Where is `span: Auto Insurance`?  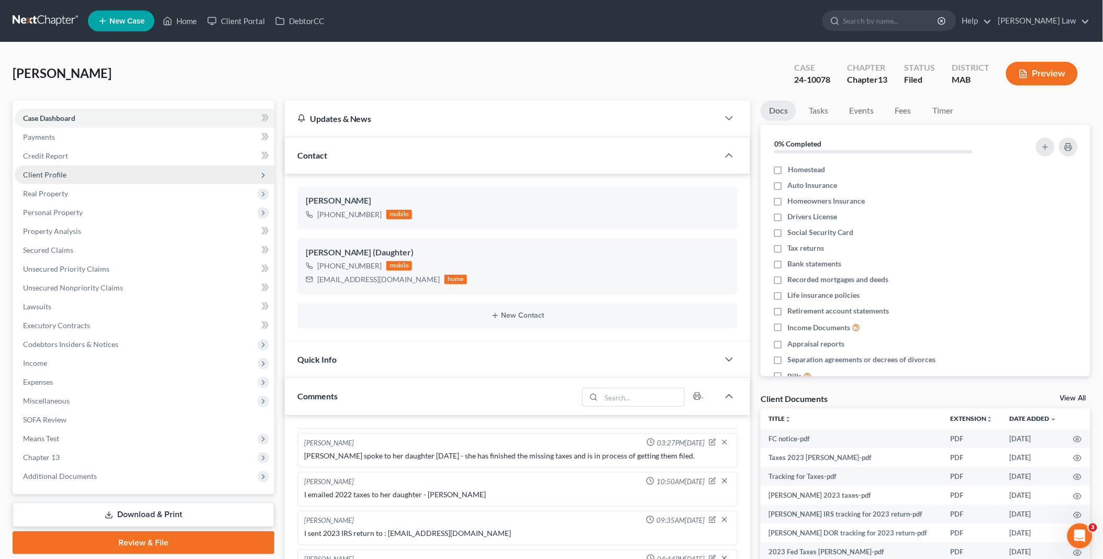 span: Auto Insurance is located at coordinates (812, 185).